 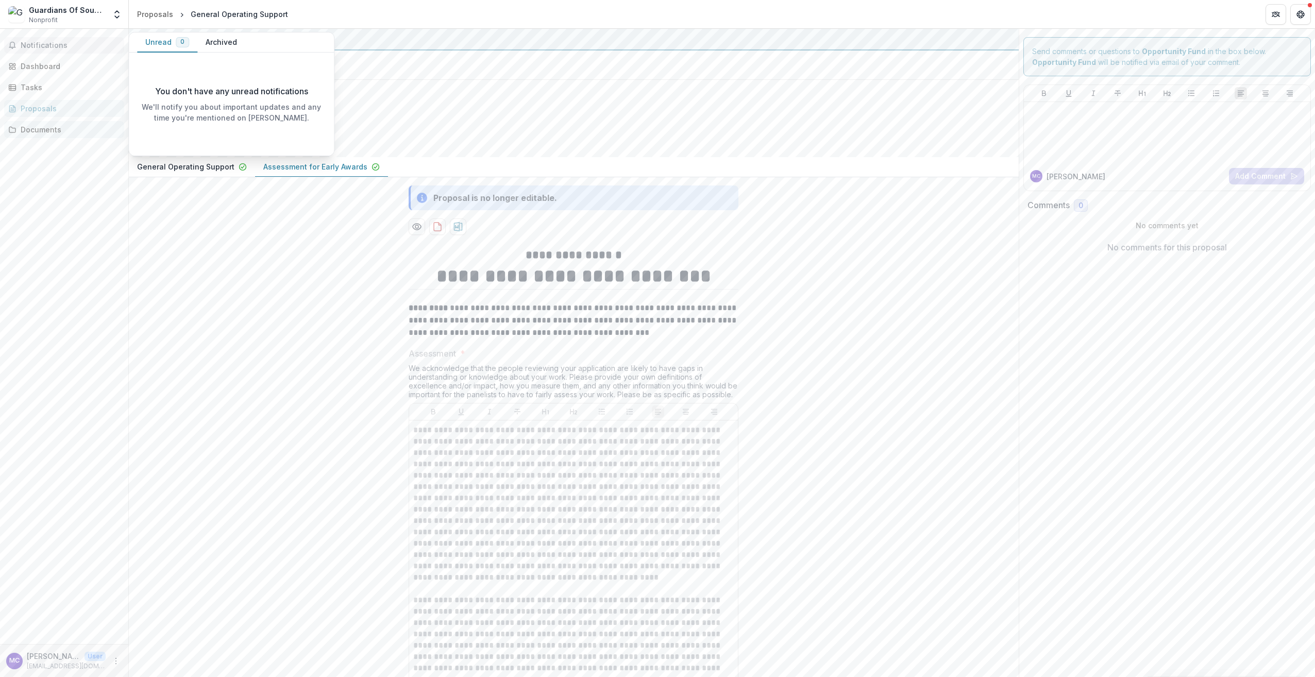 I want to click on p: You don't have any unread notifications, so click(x=231, y=91).